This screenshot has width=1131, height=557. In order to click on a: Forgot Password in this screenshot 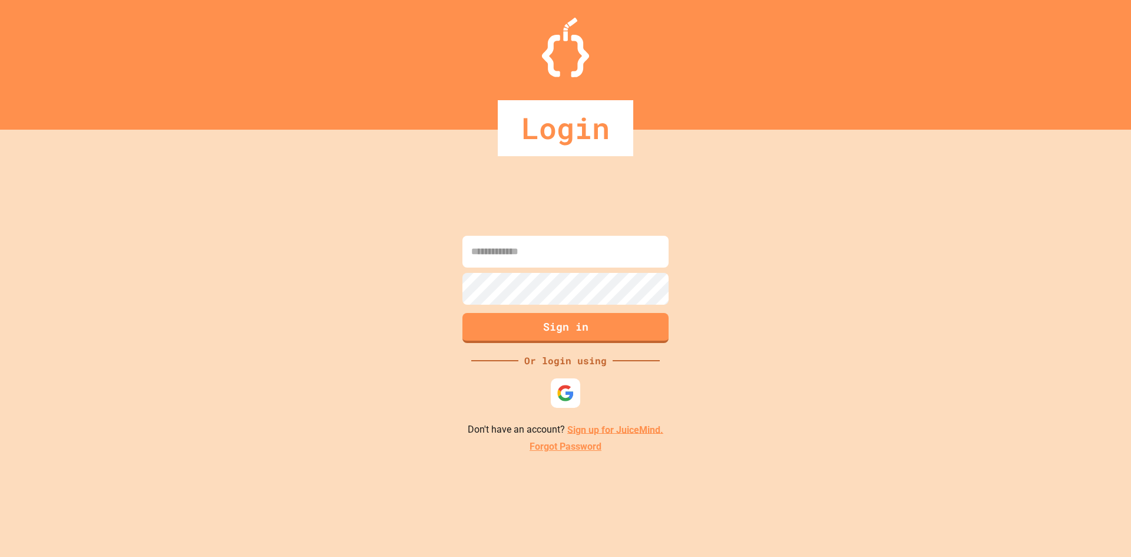, I will do `click(565, 446)`.